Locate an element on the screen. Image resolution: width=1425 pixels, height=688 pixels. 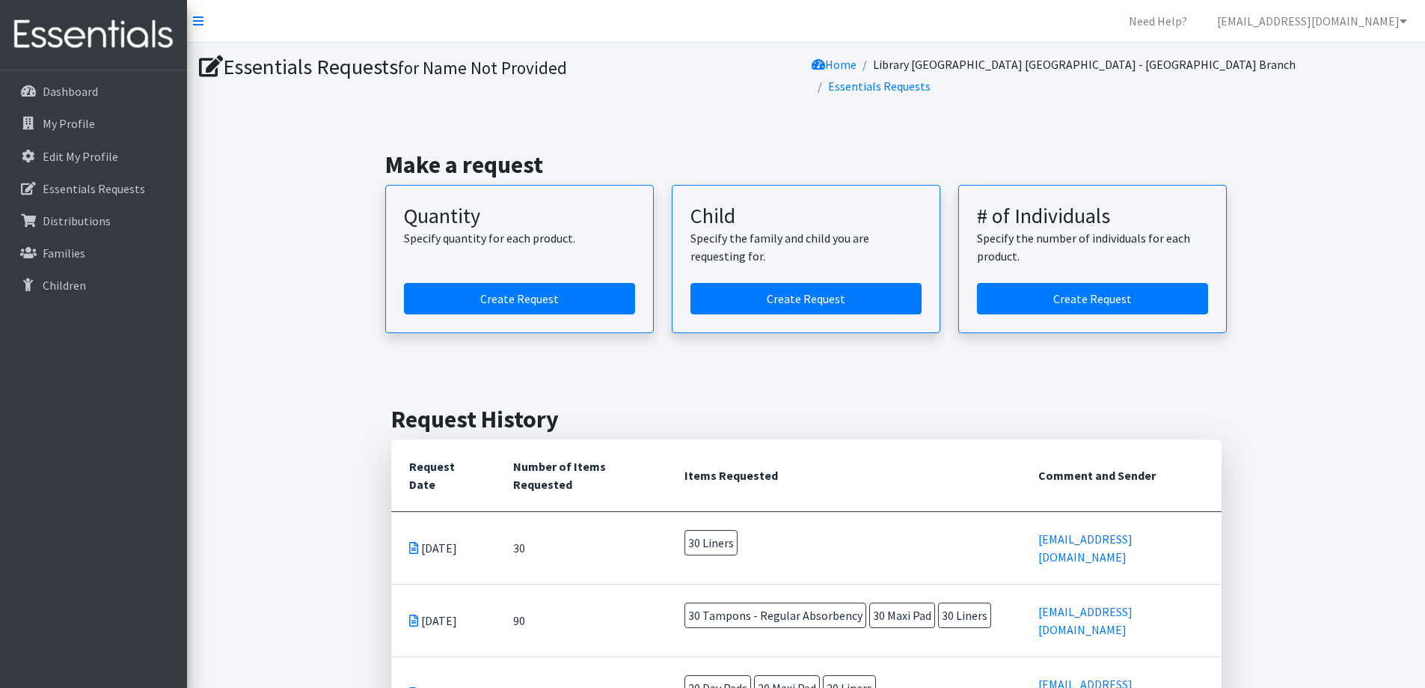
p: Families is located at coordinates (64, 253).